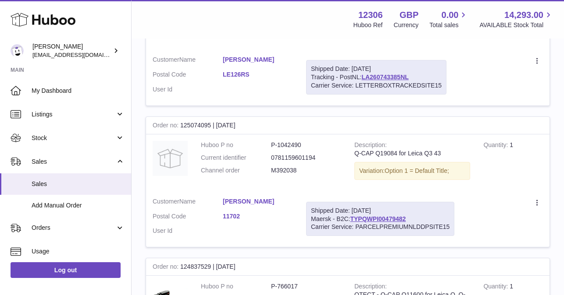 Image resolution: width=564 pixels, height=295 pixels. I want to click on a: LE126RS, so click(258, 75).